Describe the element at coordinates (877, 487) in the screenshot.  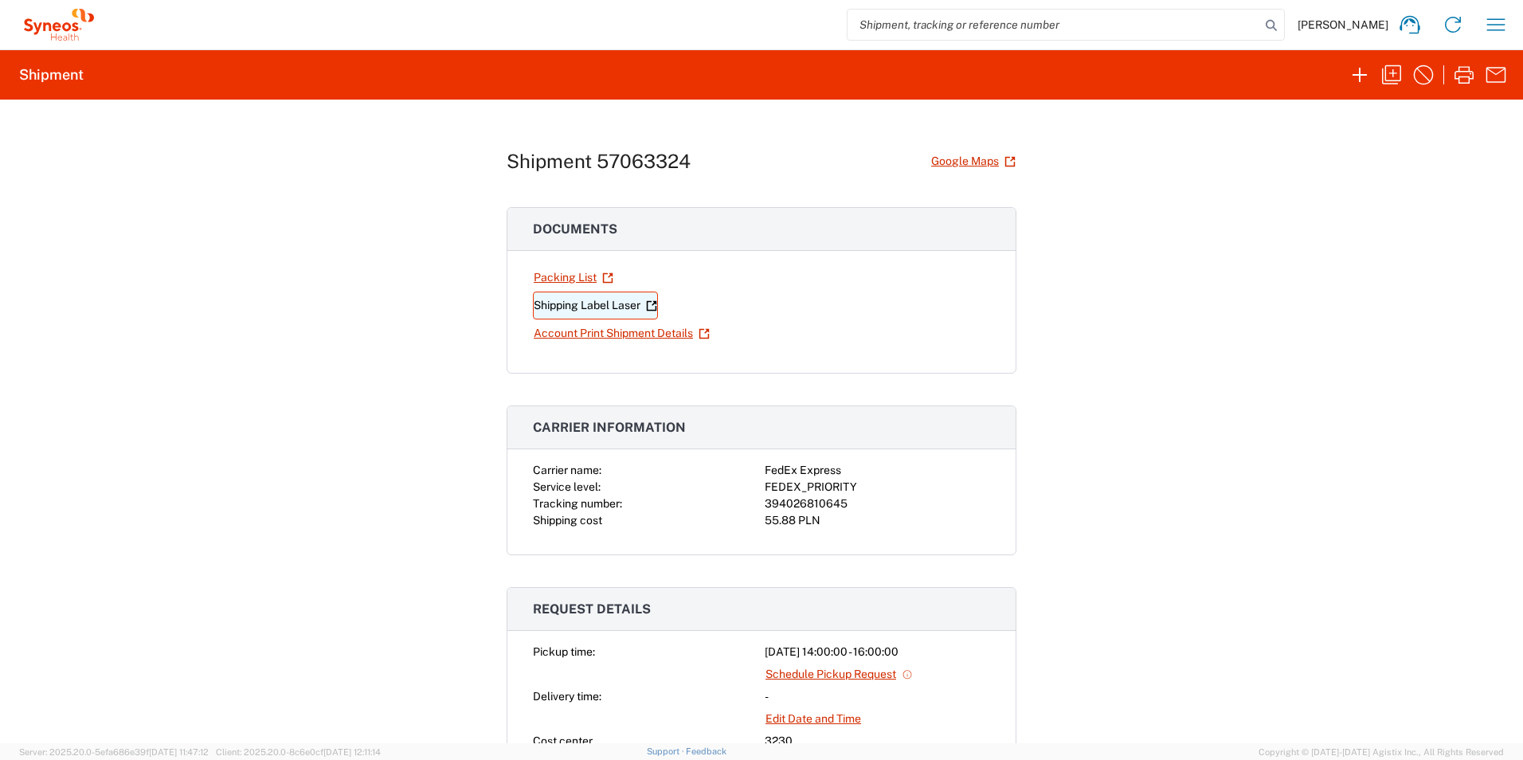
I see `div: FEDEX_PRIORITY` at that location.